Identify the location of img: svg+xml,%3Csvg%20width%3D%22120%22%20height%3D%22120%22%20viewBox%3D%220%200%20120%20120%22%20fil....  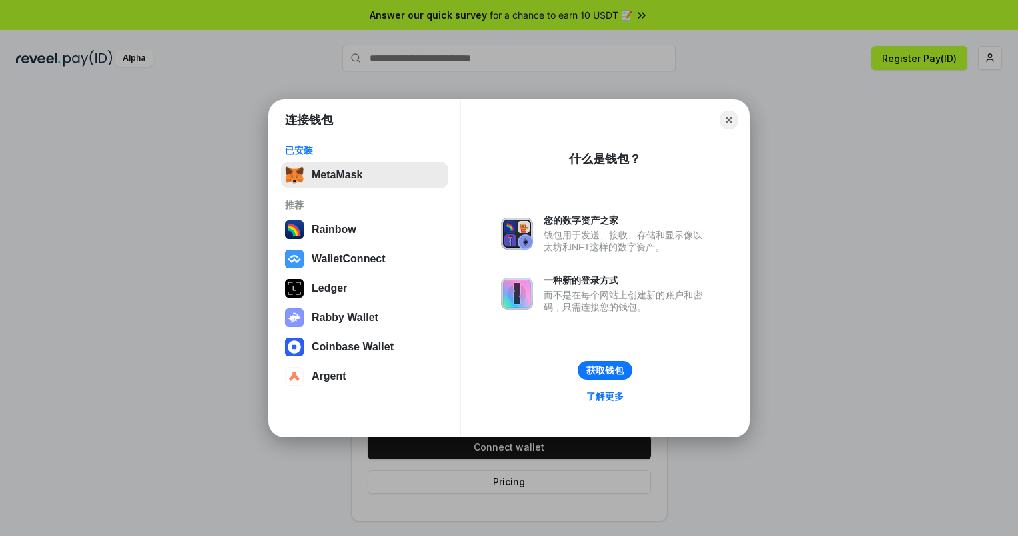
(294, 229).